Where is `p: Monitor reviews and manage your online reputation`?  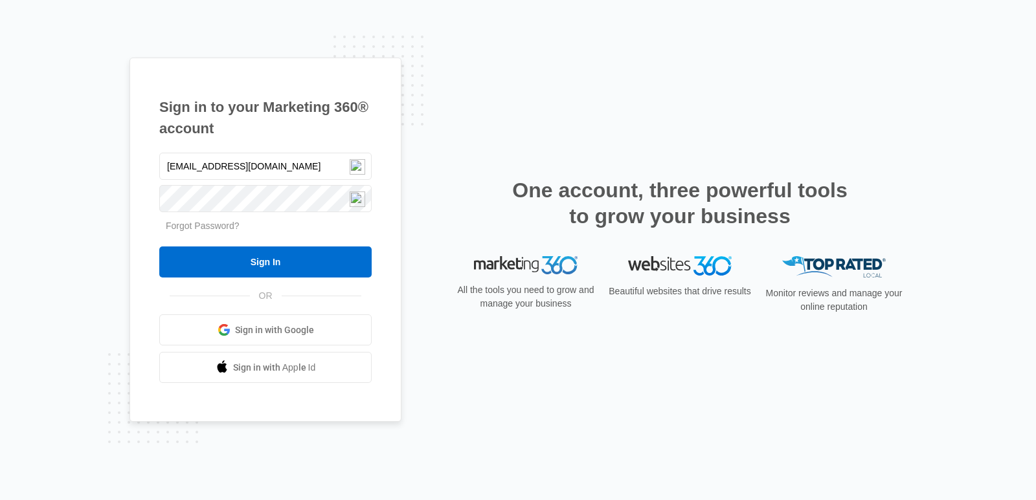 p: Monitor reviews and manage your online reputation is located at coordinates (834, 300).